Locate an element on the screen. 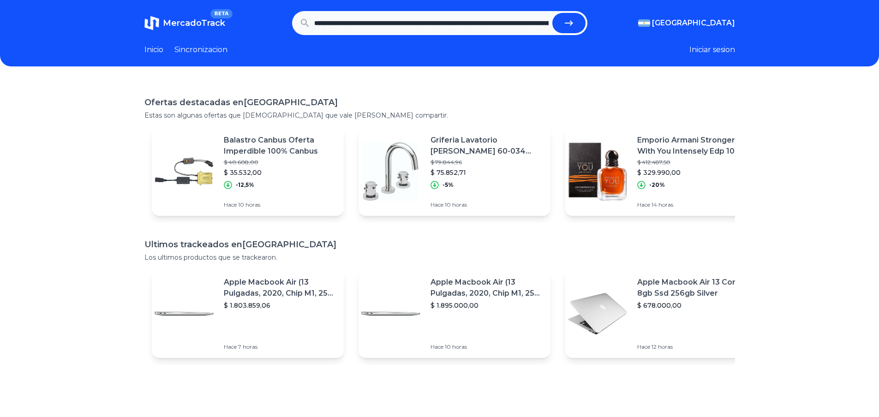 This screenshot has height=417, width=879. p: Hace 12 horas is located at coordinates (694, 347).